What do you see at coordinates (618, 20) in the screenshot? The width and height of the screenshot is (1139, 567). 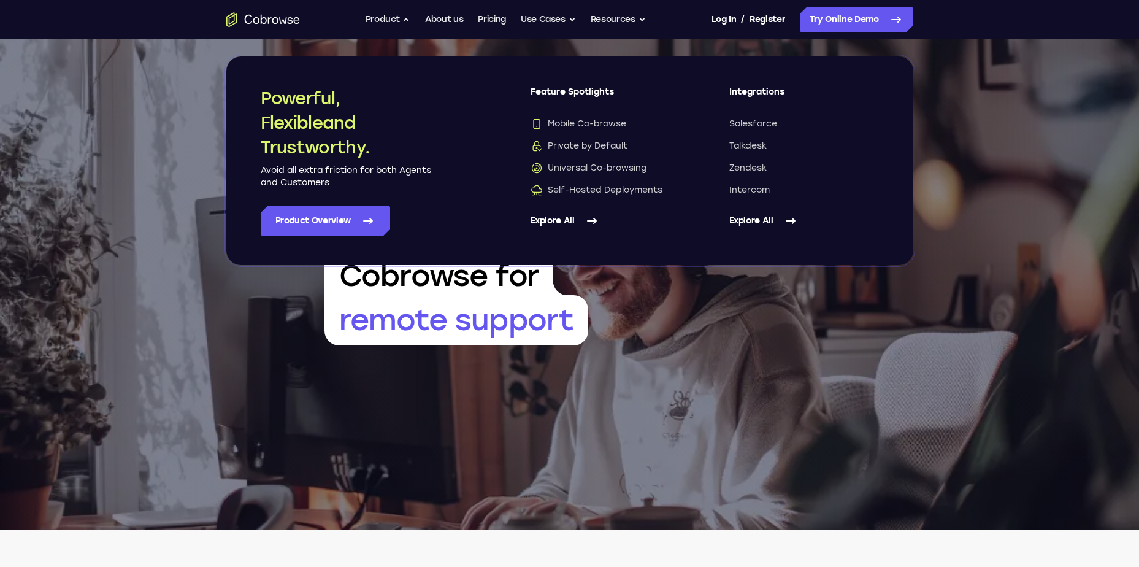 I see `button: Resources` at bounding box center [618, 20].